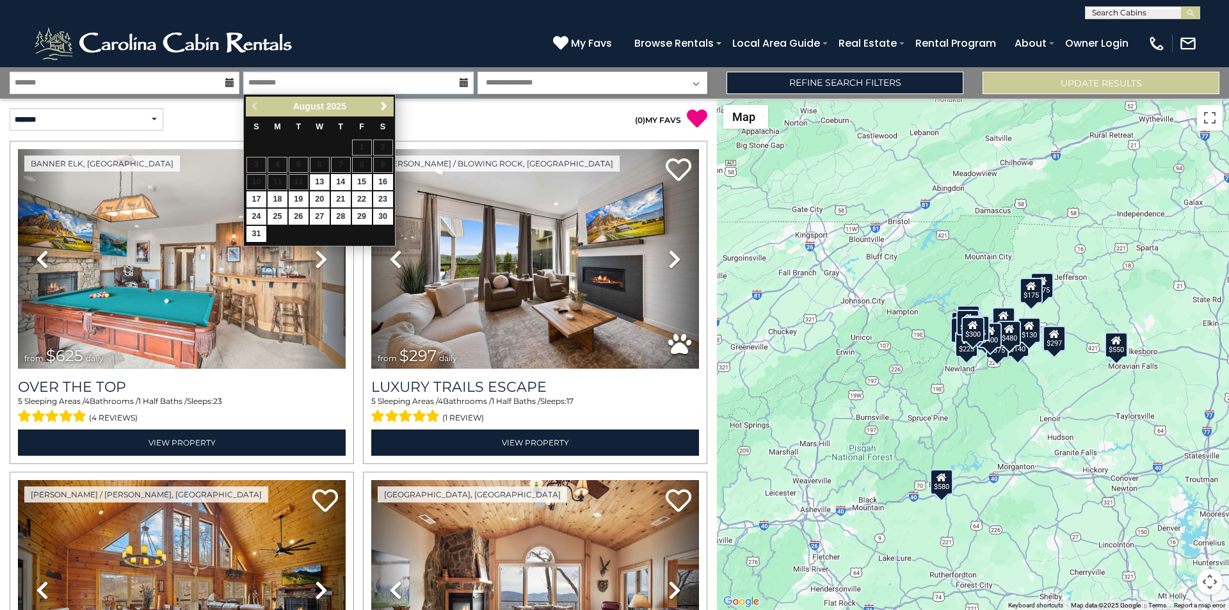 This screenshot has width=1229, height=610. What do you see at coordinates (973, 330) in the screenshot?
I see `div: $300` at bounding box center [973, 330].